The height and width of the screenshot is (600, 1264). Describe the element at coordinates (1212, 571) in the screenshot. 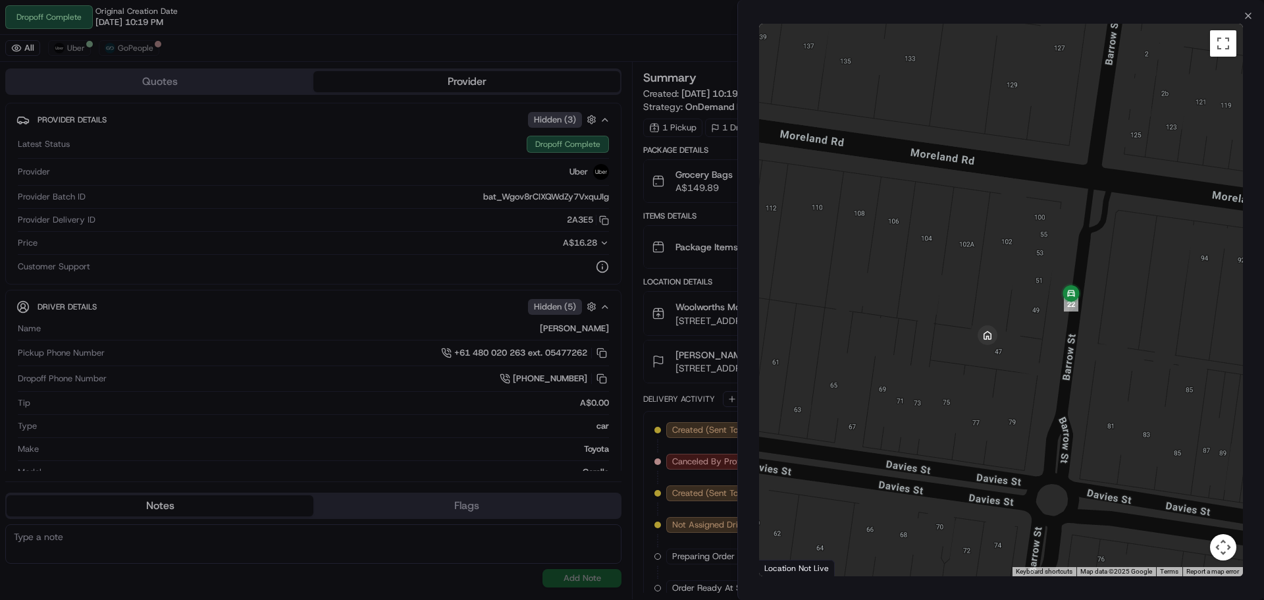

I see `a: Report a map error` at that location.